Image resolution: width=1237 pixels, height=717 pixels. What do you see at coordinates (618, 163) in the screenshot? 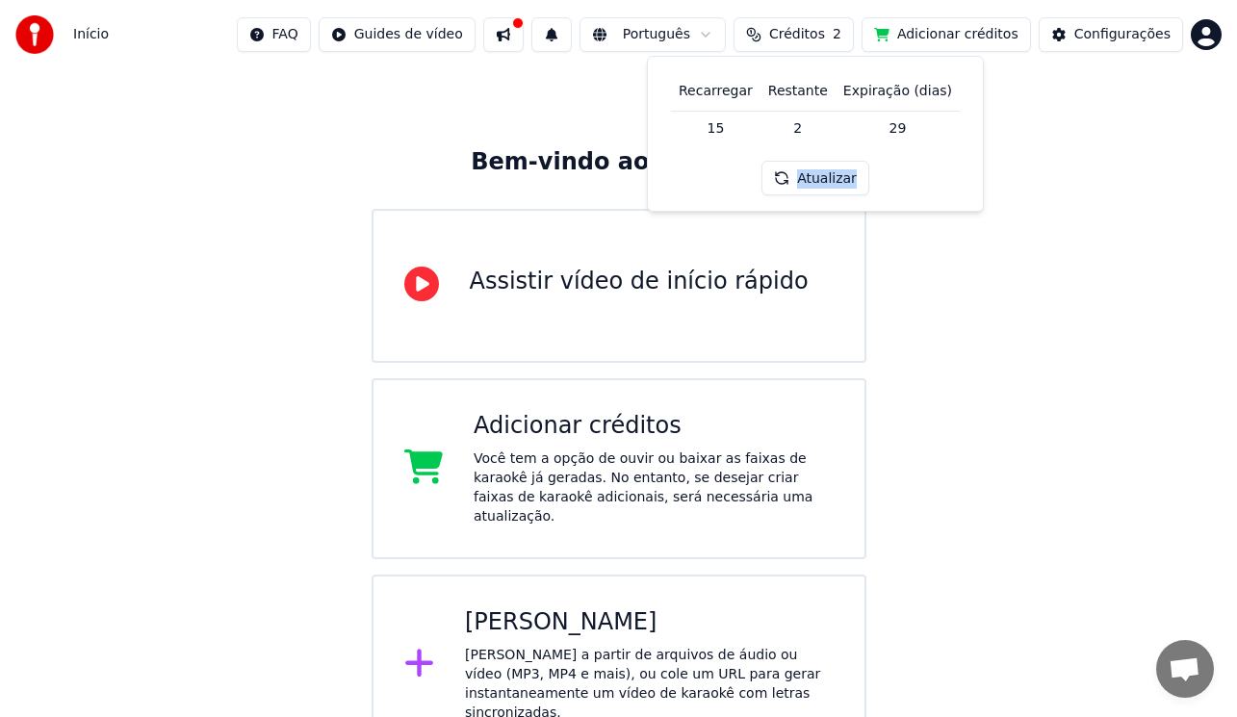
I see `div: Bem-vindo ao Youka` at bounding box center [618, 163].